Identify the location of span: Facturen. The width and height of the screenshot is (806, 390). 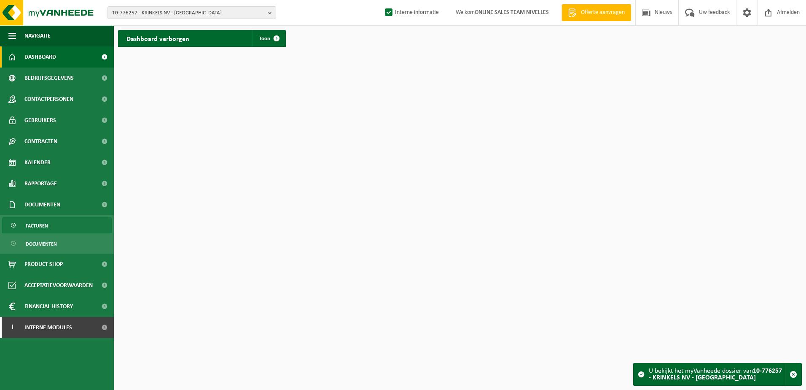
(37, 226).